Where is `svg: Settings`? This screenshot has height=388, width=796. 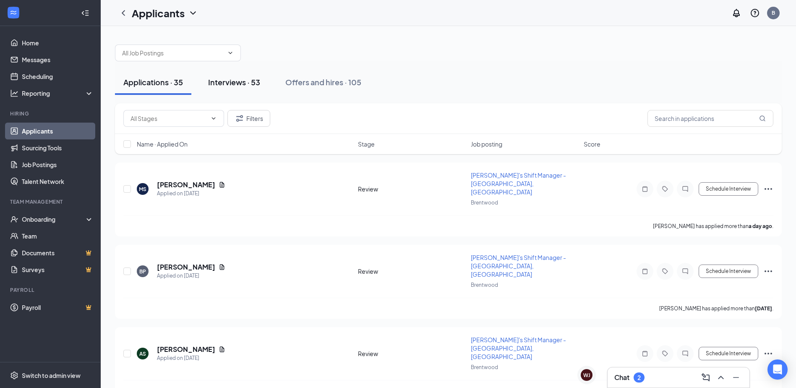 svg: Settings is located at coordinates (14, 375).